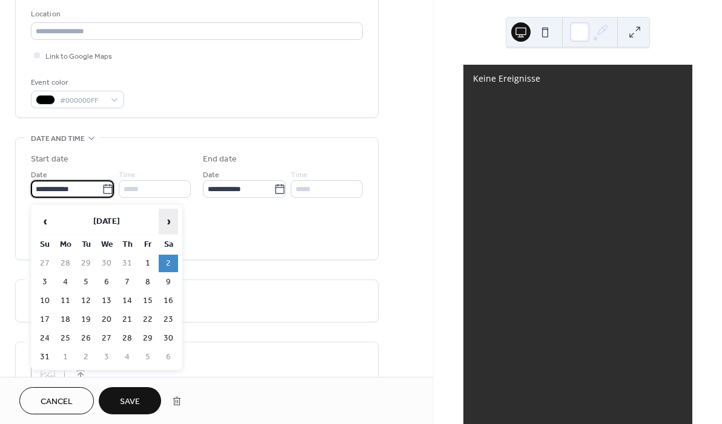 The image size is (722, 424). Describe the element at coordinates (45, 320) in the screenshot. I see `td: 17` at that location.